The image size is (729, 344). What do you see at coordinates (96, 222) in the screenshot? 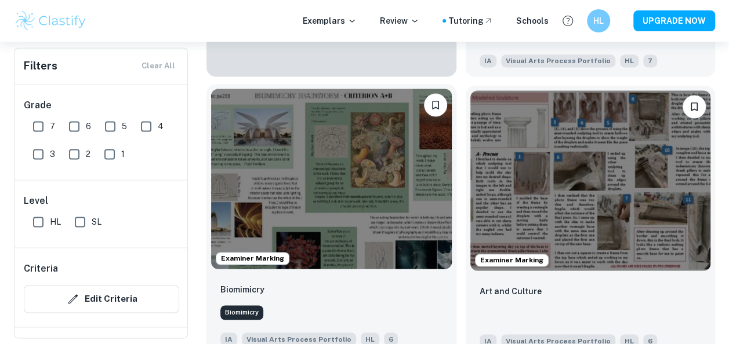
I see `span: SL` at bounding box center [96, 222].